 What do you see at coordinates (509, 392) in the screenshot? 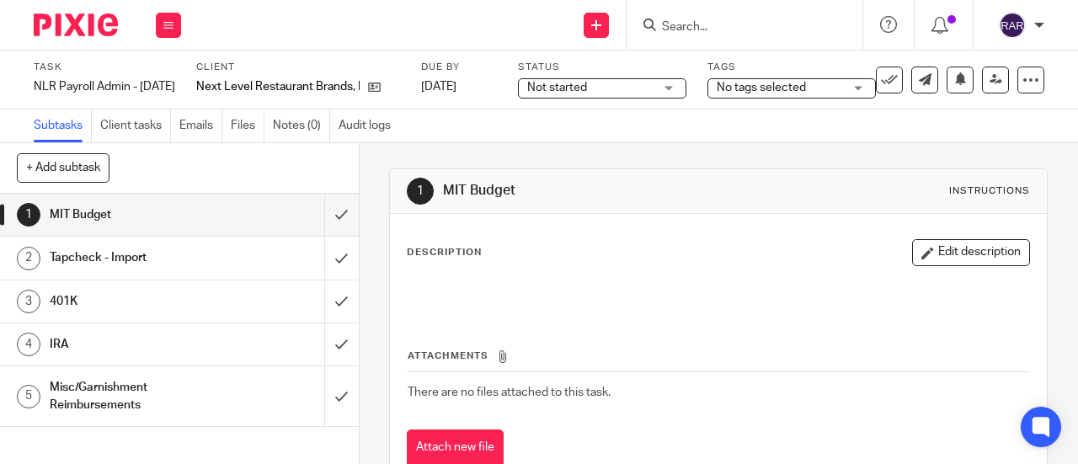
I see `span: There are no files attached to this task.` at bounding box center [509, 392].